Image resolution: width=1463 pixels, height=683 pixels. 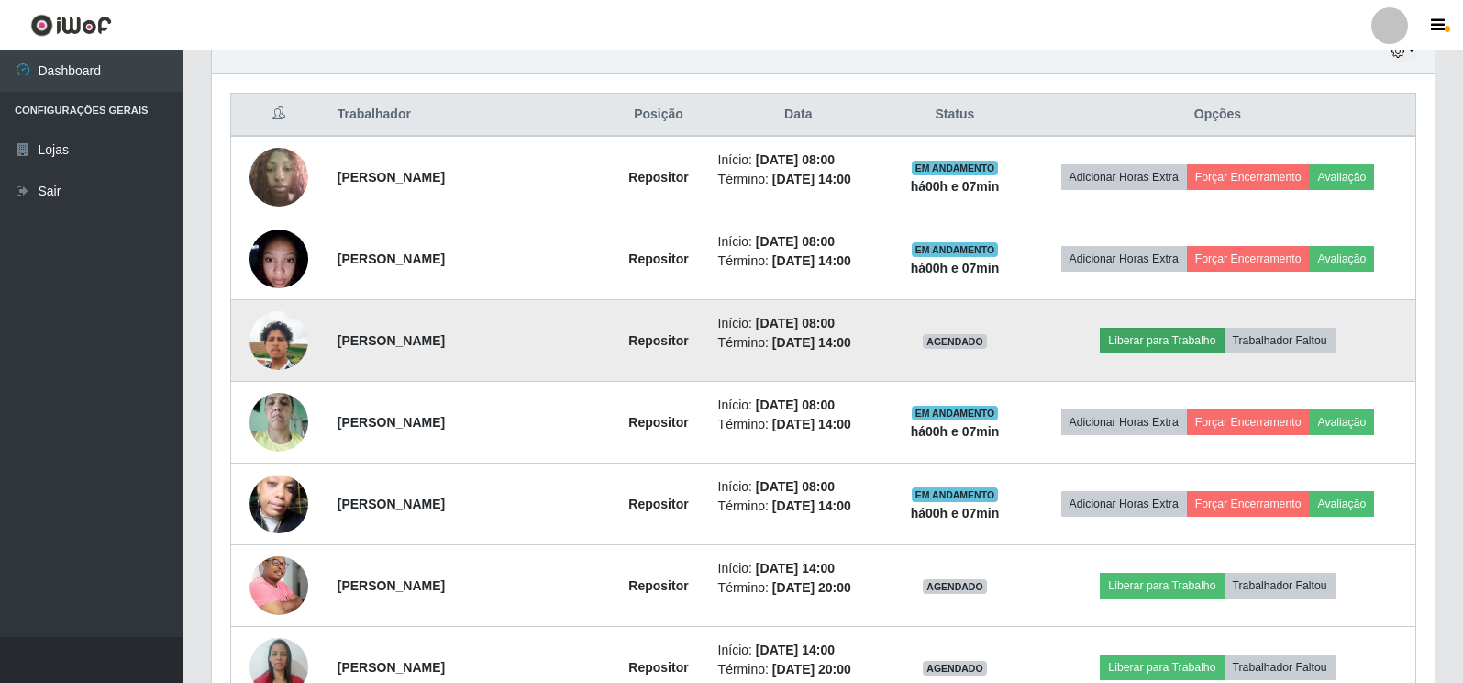 What do you see at coordinates (279, 421) in the screenshot?
I see `img: 1753296713648.jpeg` at bounding box center [279, 421].